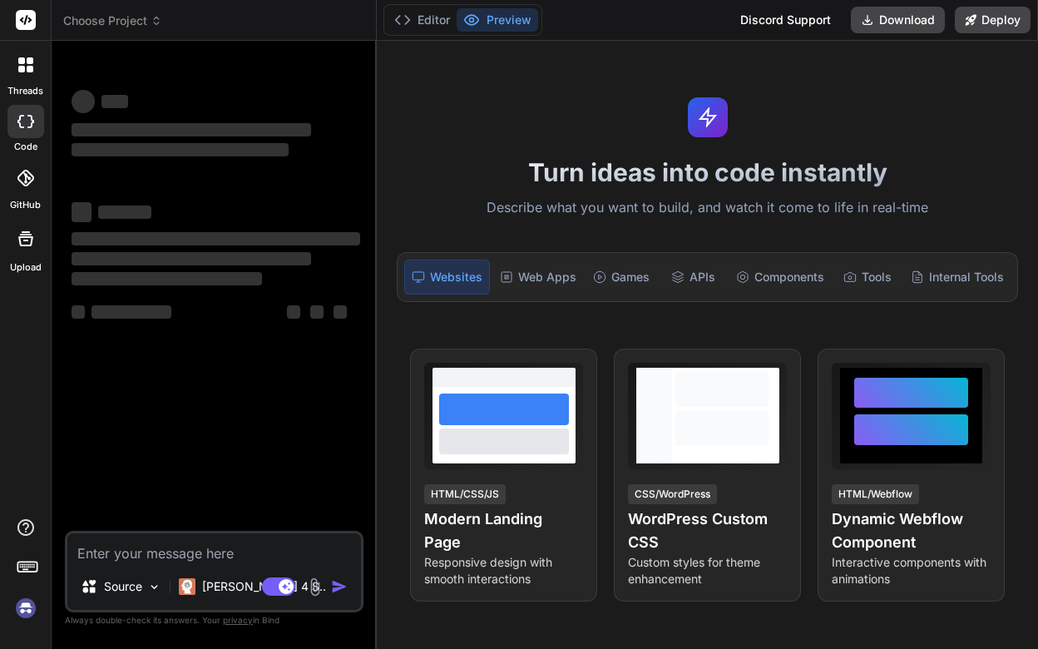 Image resolution: width=1038 pixels, height=649 pixels. Describe the element at coordinates (422, 20) in the screenshot. I see `button: Editor` at that location.